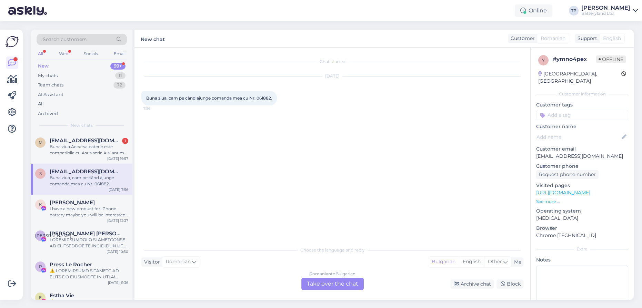  Describe the element at coordinates (51, 85) in the screenshot. I see `div: Team chats` at that location.